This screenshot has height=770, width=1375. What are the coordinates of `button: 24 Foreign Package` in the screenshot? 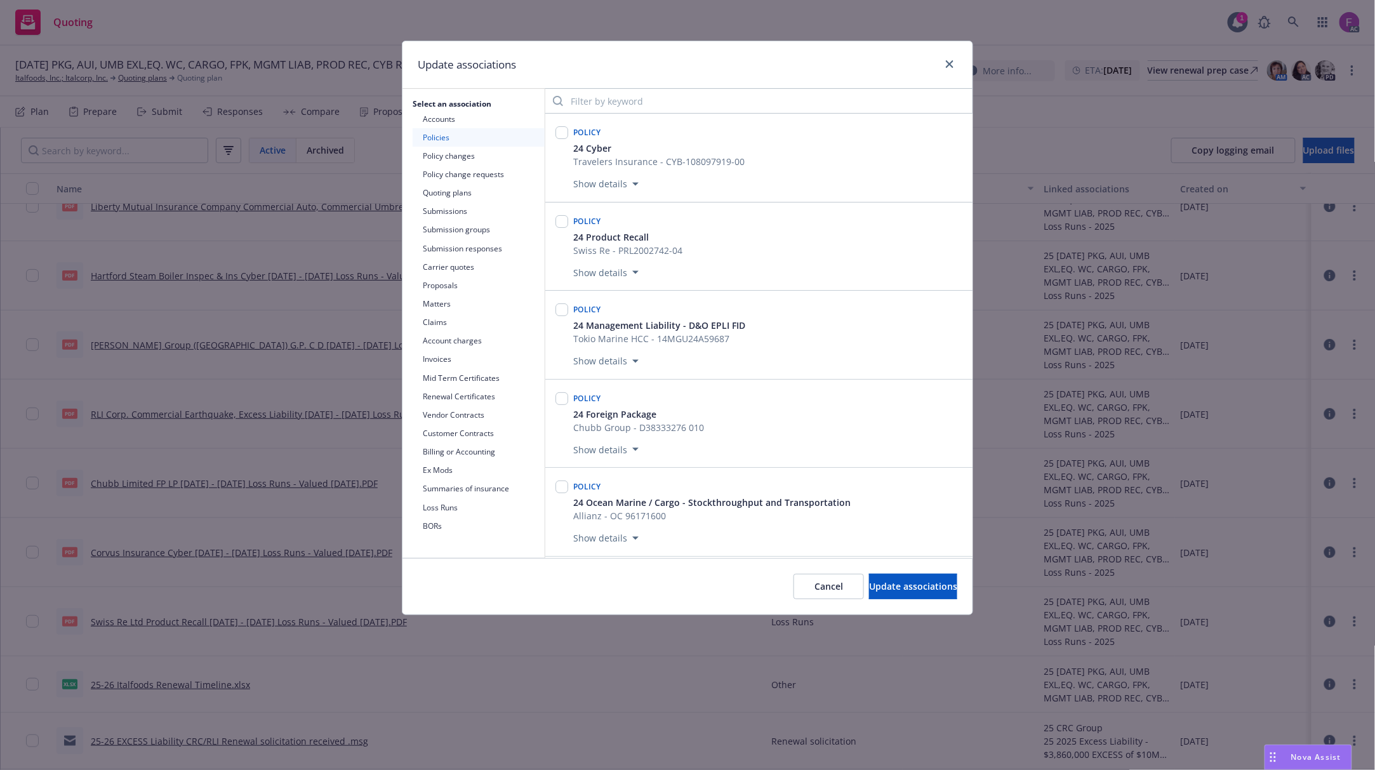 It's located at (638, 414).